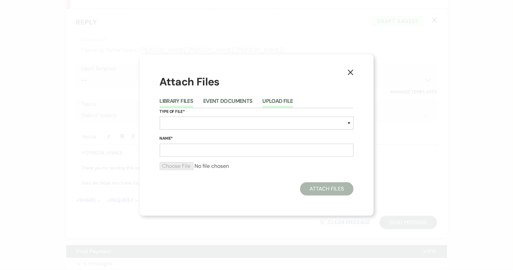 This screenshot has height=270, width=513. What do you see at coordinates (257, 112) in the screenshot?
I see `label: Type of File*` at bounding box center [257, 112].